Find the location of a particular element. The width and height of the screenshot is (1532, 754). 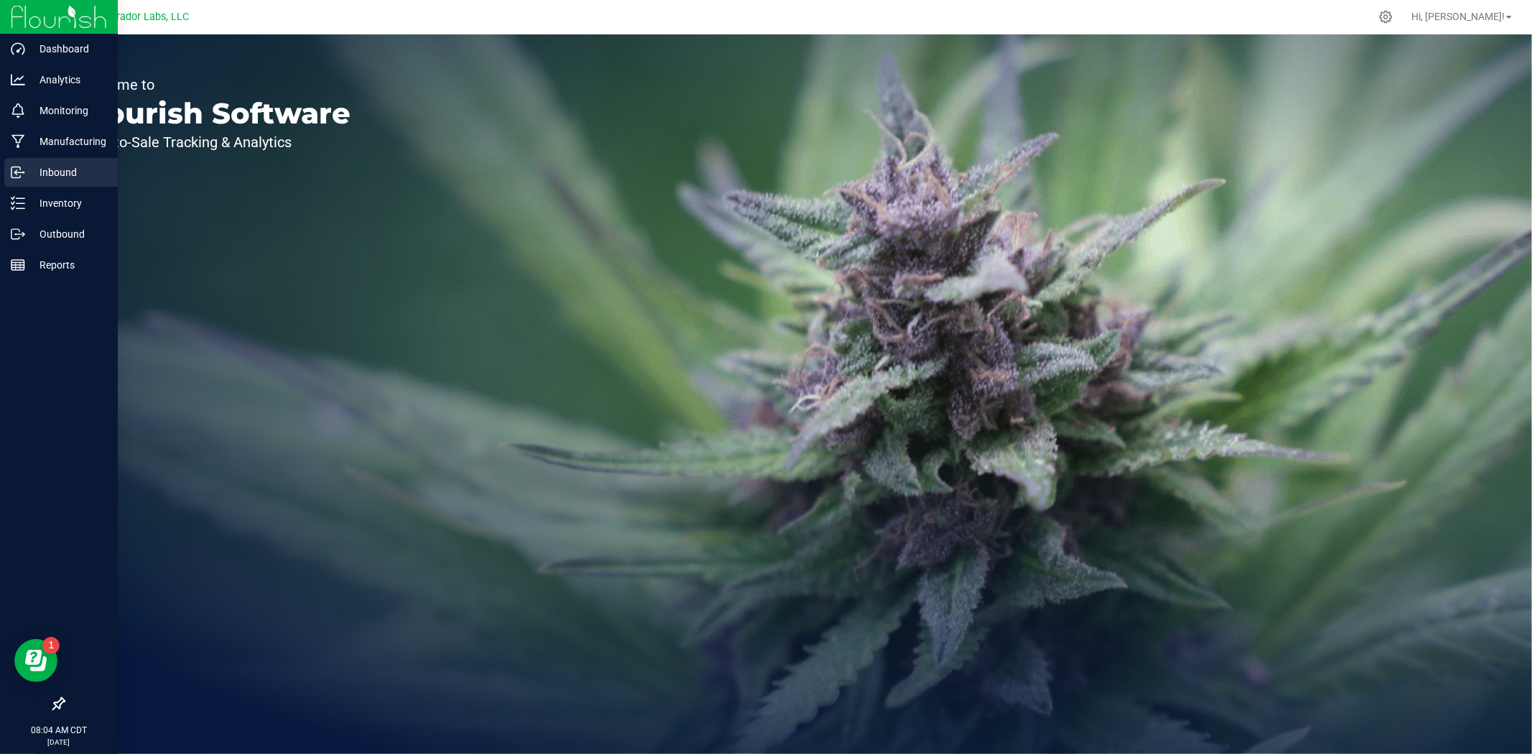

p: Reports is located at coordinates (68, 265).